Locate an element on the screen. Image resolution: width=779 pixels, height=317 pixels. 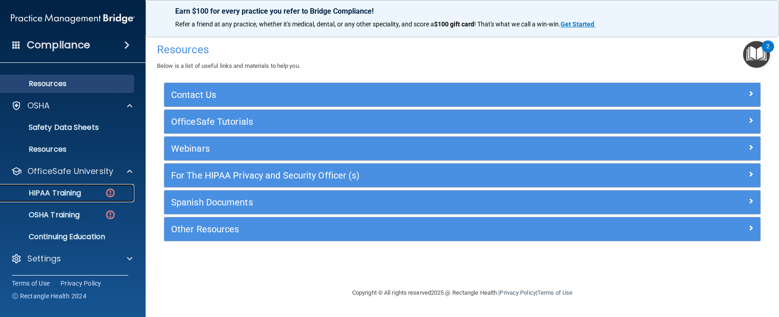
h4: Compliance is located at coordinates (58, 45).